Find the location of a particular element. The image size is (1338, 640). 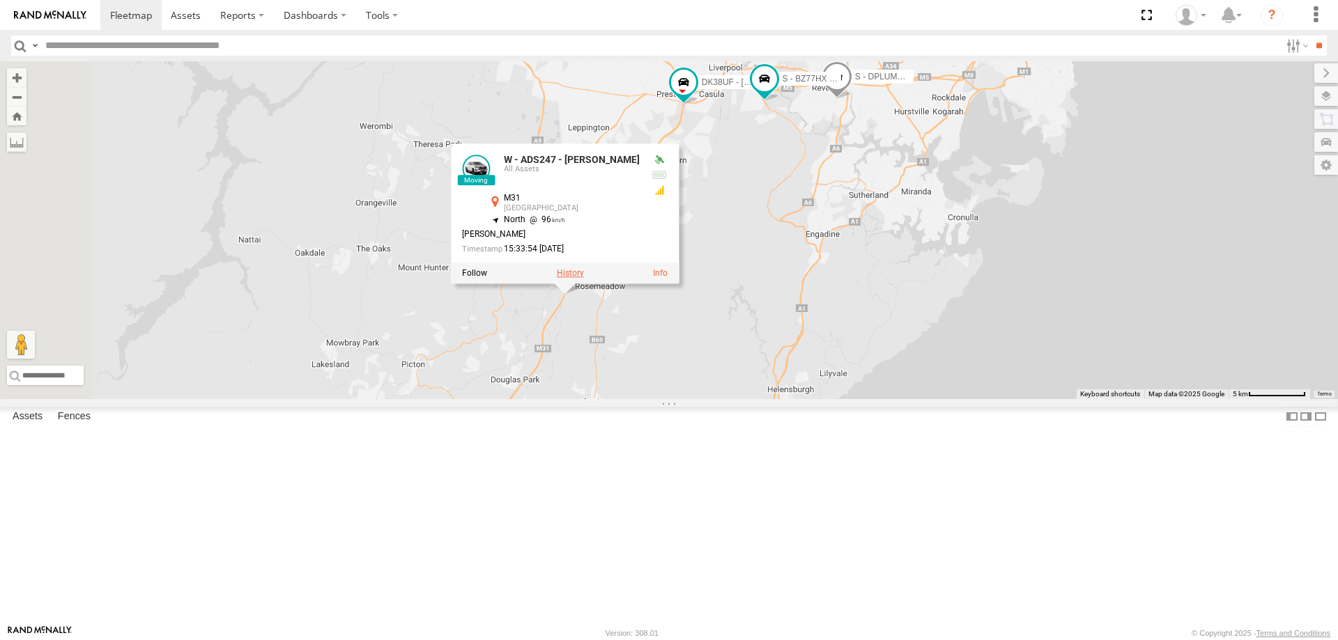

div: Date/time of location update is located at coordinates (550, 249).